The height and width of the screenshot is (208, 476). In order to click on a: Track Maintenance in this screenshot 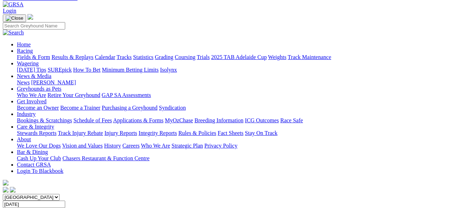, I will do `click(309, 57)`.